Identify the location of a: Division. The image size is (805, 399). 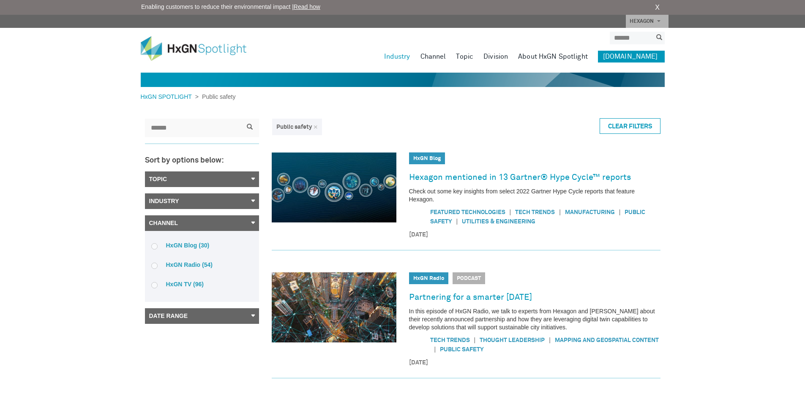
(496, 57).